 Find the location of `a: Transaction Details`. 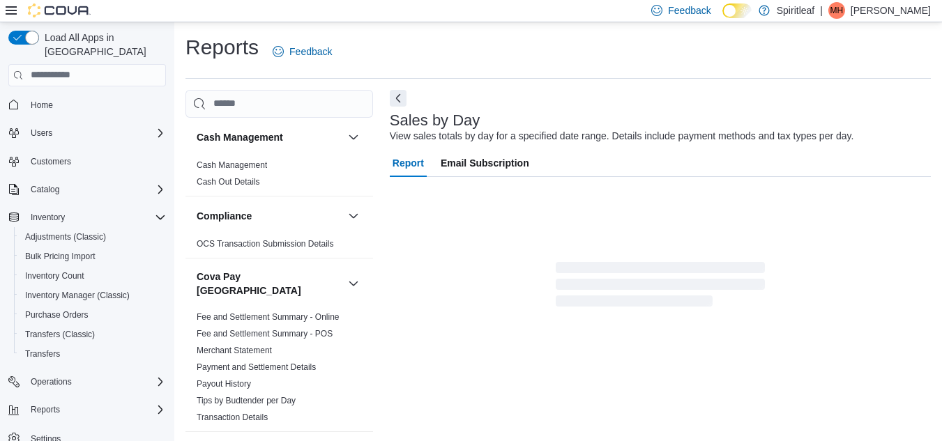

a: Transaction Details is located at coordinates (232, 418).